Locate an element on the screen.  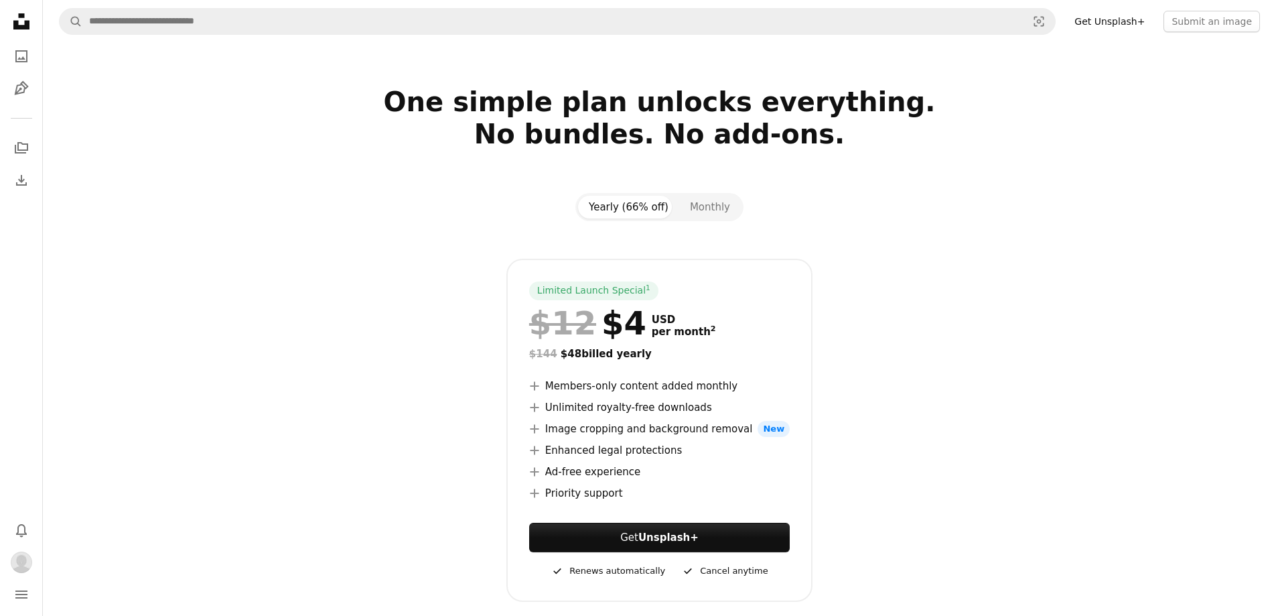
button: Submit an image is located at coordinates (1212, 21).